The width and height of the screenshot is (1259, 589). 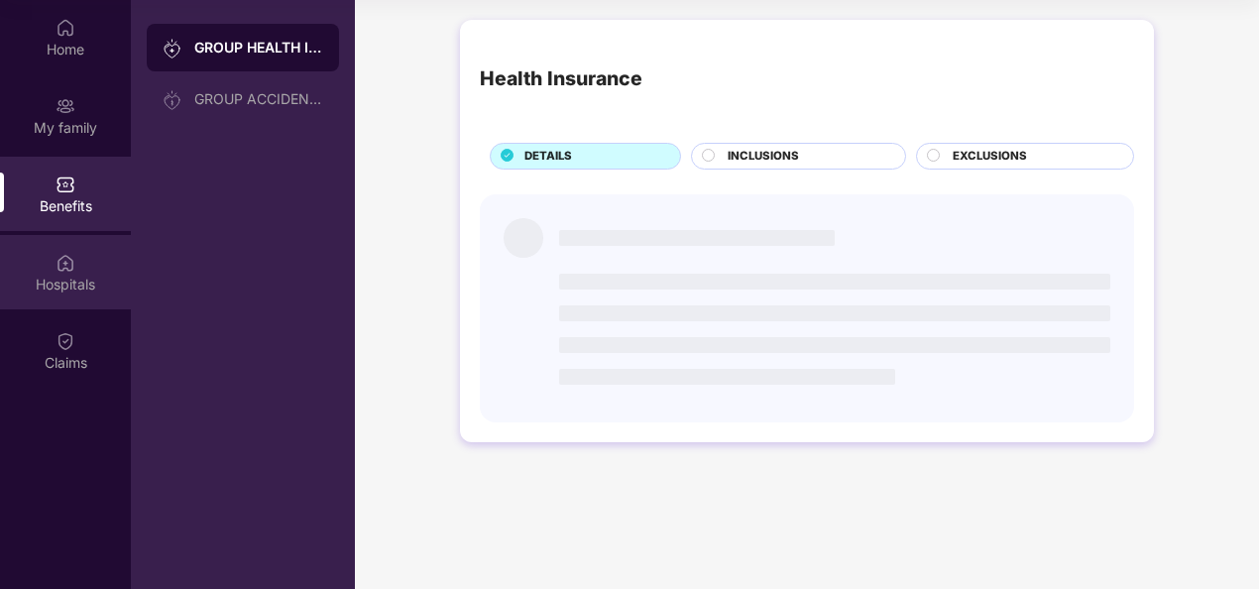 What do you see at coordinates (548, 157) in the screenshot?
I see `span: DETAILS` at bounding box center [548, 157].